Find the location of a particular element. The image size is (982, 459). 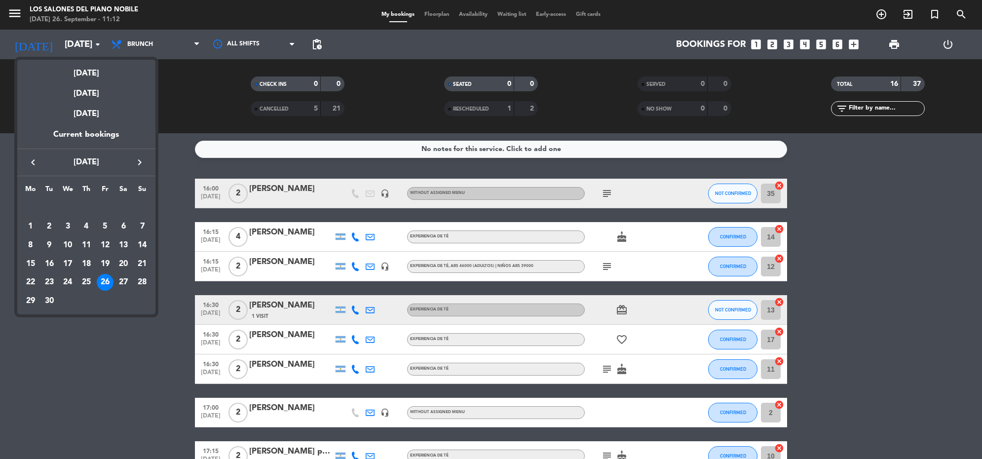

div: 25 is located at coordinates (86, 282).